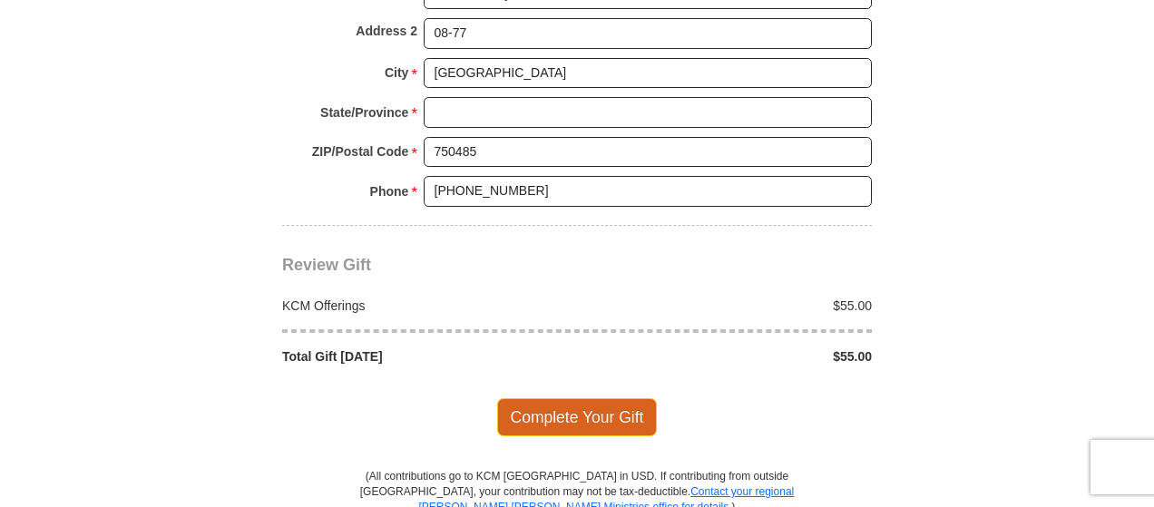 Image resolution: width=1154 pixels, height=507 pixels. Describe the element at coordinates (425, 306) in the screenshot. I see `div: KCM Offerings` at that location.